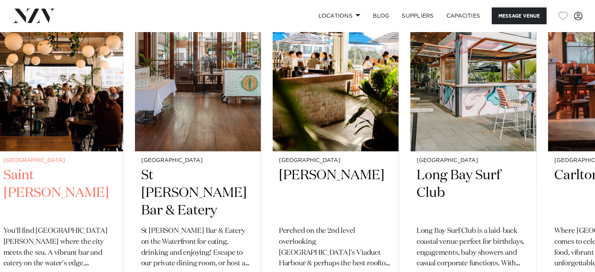 Image resolution: width=595 pixels, height=272 pixels. I want to click on a: BLOG, so click(381, 16).